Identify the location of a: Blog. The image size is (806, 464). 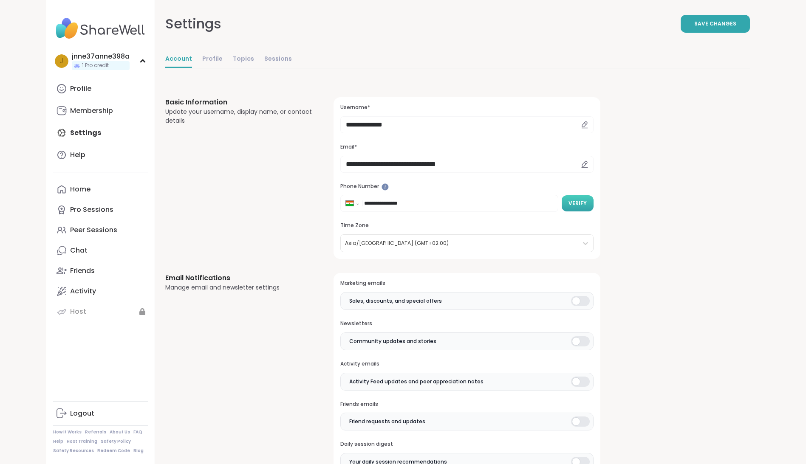
(139, 451).